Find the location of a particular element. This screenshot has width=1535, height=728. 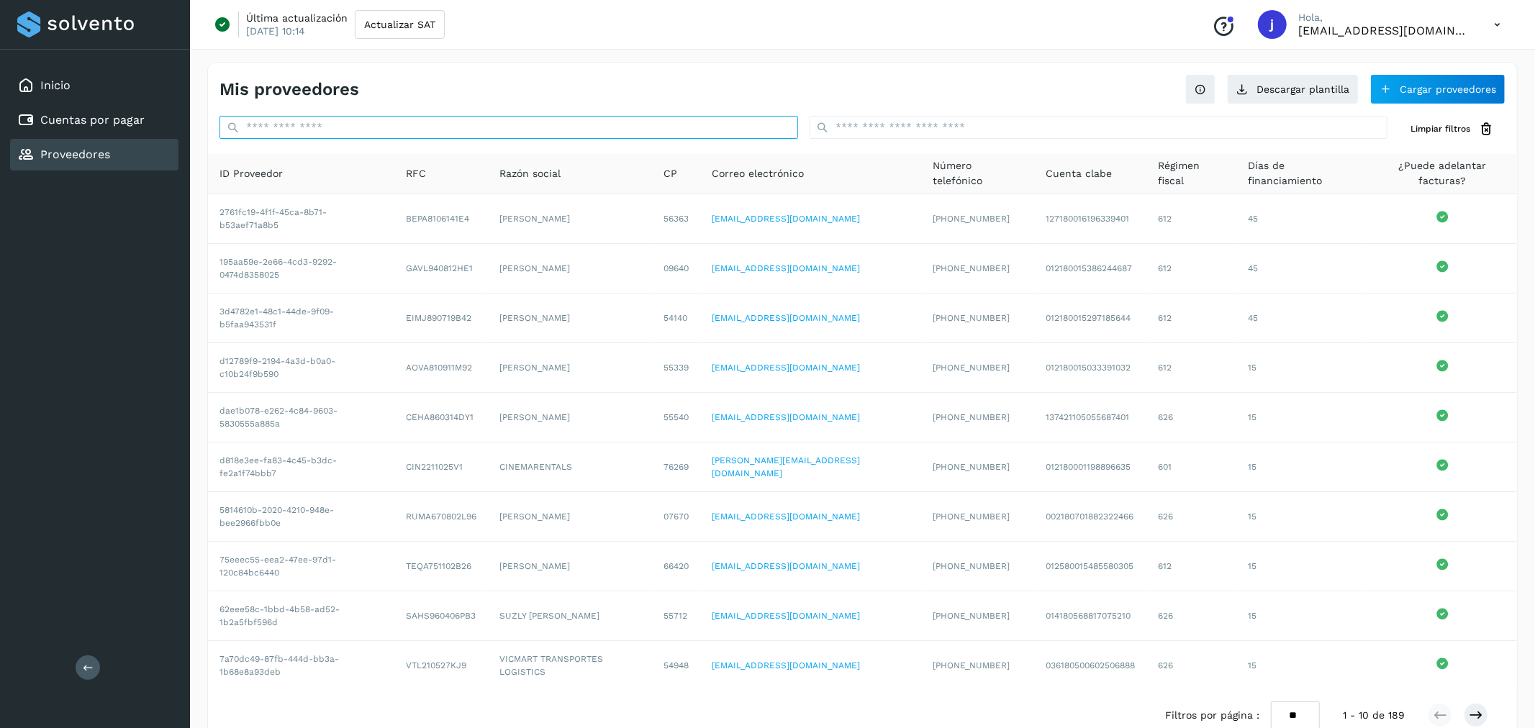

td: 75eeec55-eea2-47ee-97d1-120c84bc6440 is located at coordinates (301, 566).